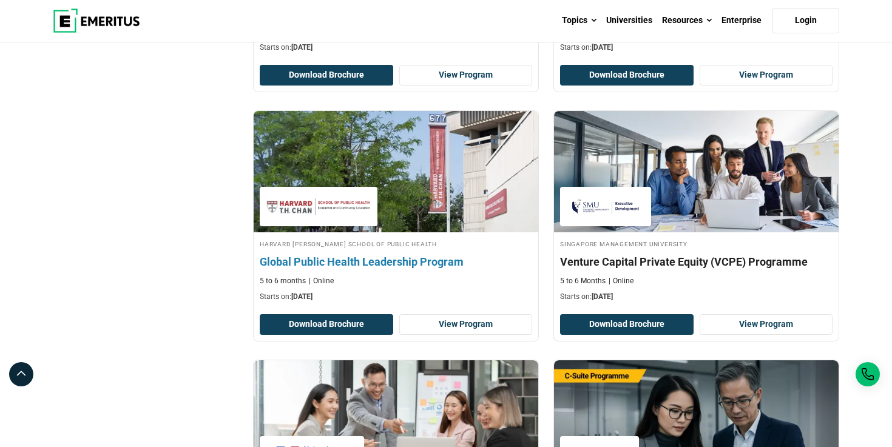 The image size is (892, 447). Describe the element at coordinates (606, 206) in the screenshot. I see `img: Singapore Management University` at that location.